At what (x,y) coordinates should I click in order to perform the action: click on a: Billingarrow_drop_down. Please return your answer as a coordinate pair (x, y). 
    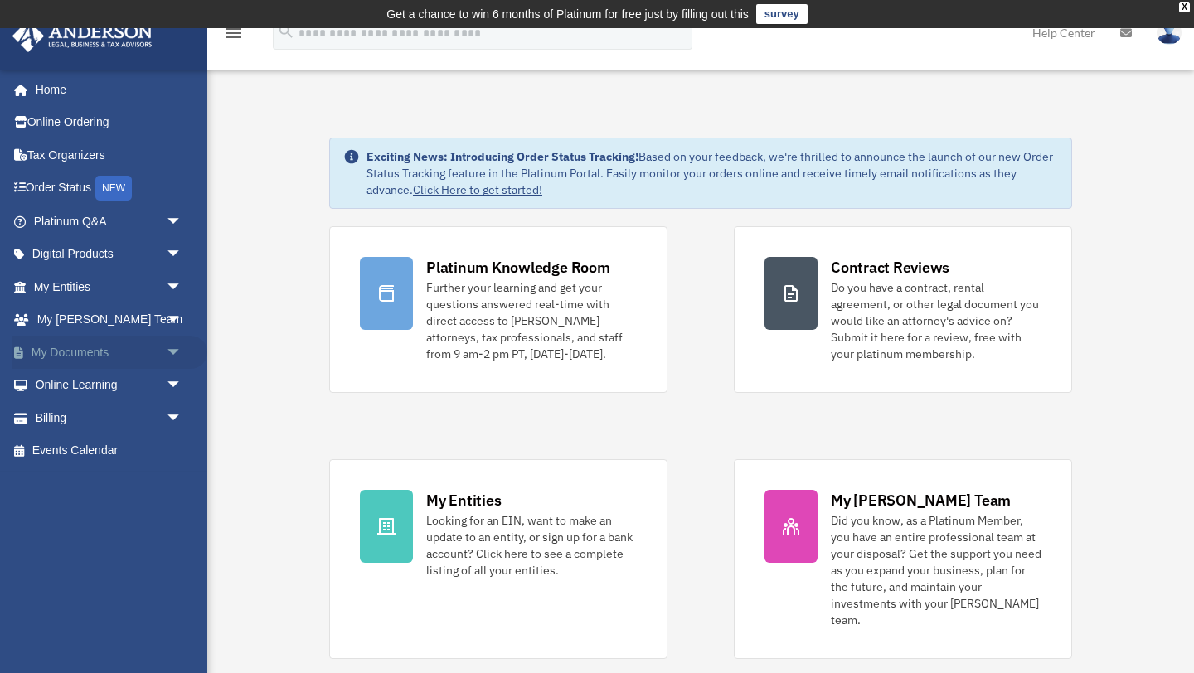
    Looking at the image, I should click on (109, 418).